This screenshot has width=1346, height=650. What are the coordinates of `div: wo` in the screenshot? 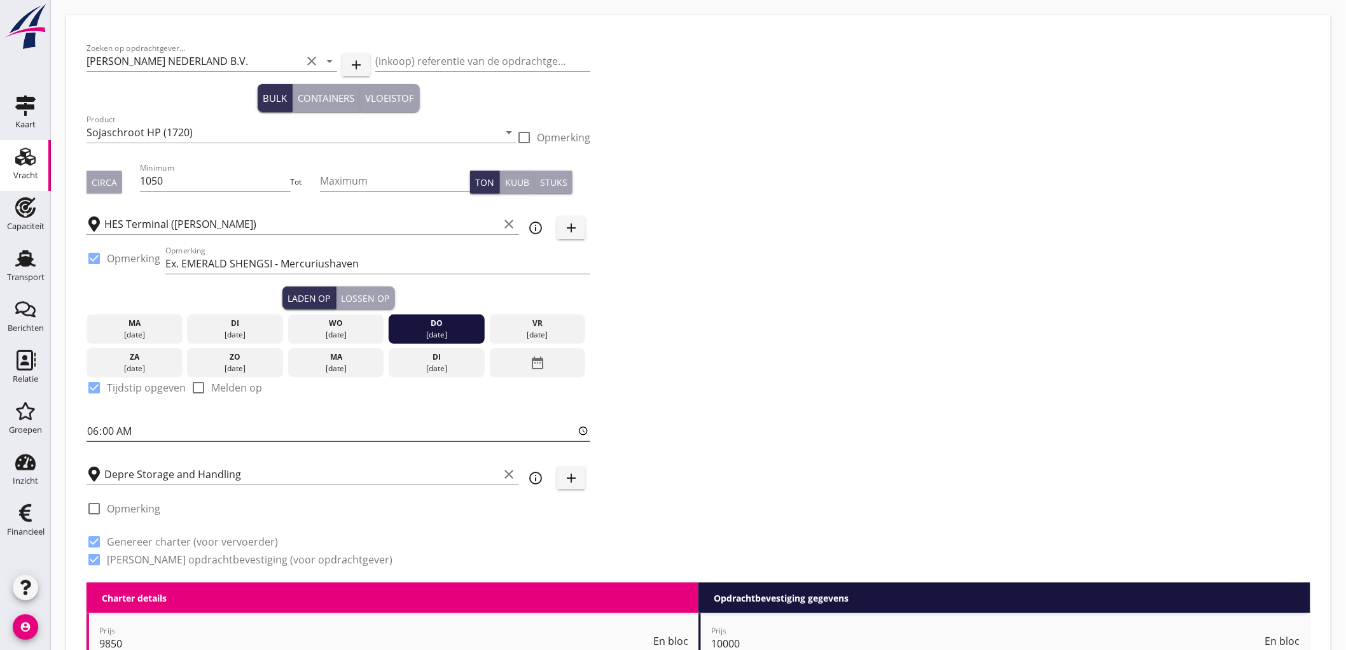 It's located at (336, 323).